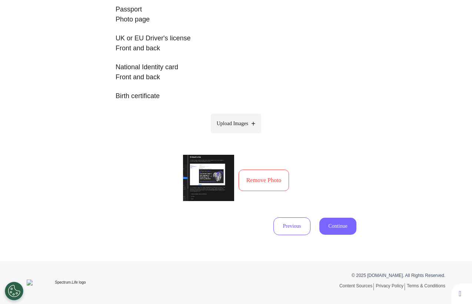  What do you see at coordinates (67, 283) in the screenshot?
I see `img: Spectrum.Life logo` at bounding box center [67, 283].